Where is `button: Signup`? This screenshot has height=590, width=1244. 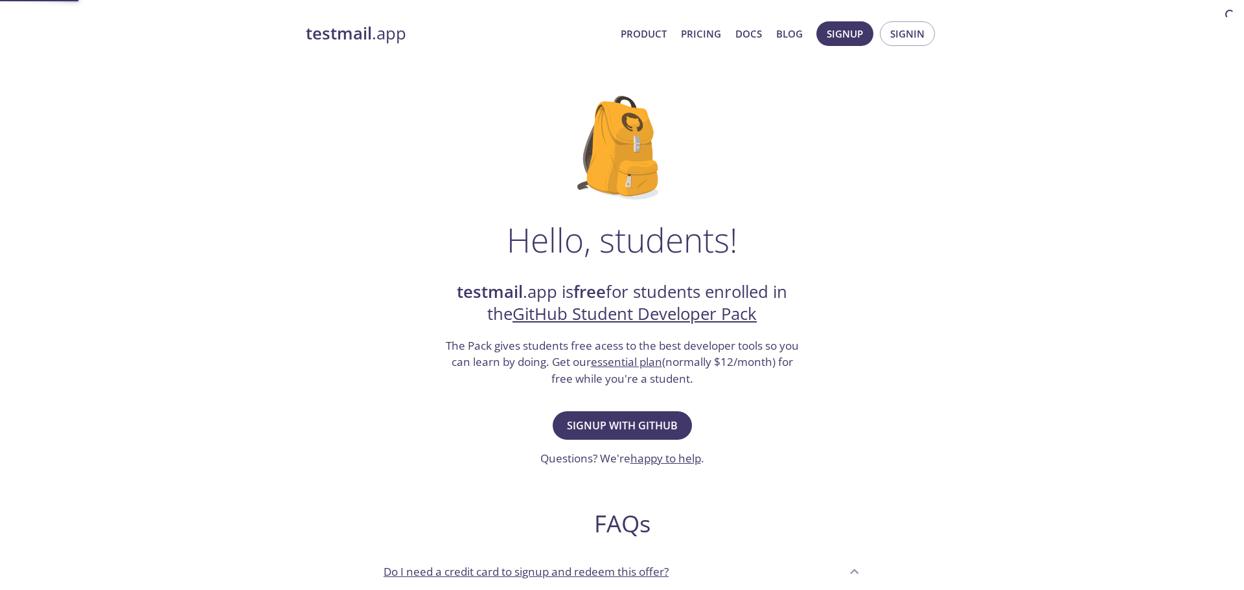 button: Signup is located at coordinates (845, 34).